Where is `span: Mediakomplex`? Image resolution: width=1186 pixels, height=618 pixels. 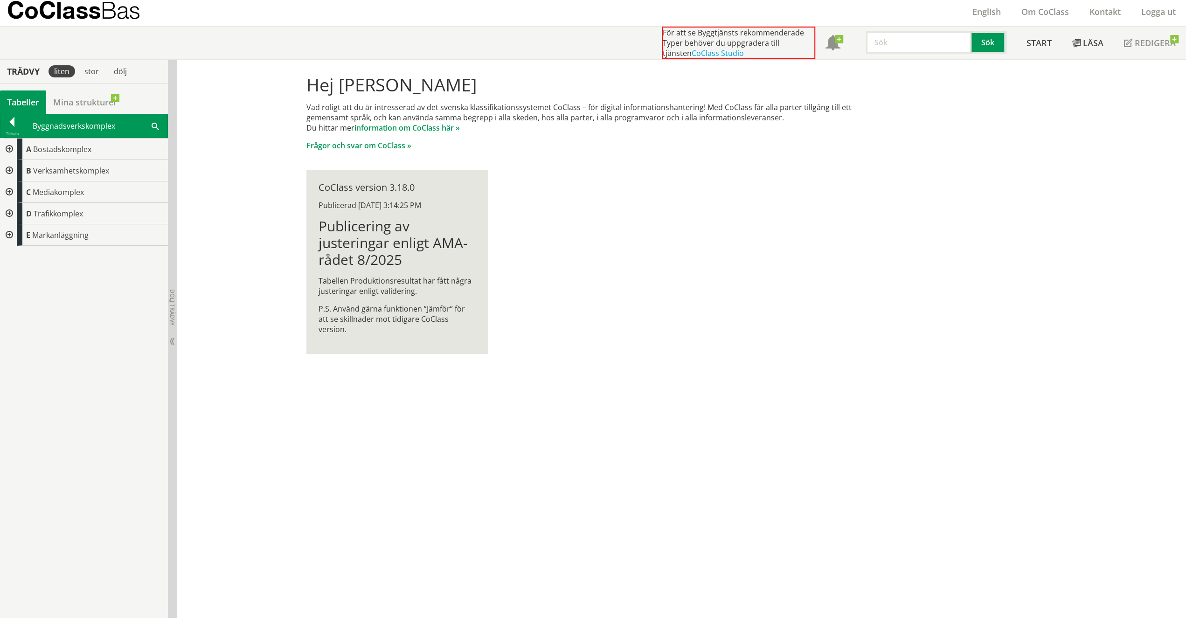
span: Mediakomplex is located at coordinates (58, 192).